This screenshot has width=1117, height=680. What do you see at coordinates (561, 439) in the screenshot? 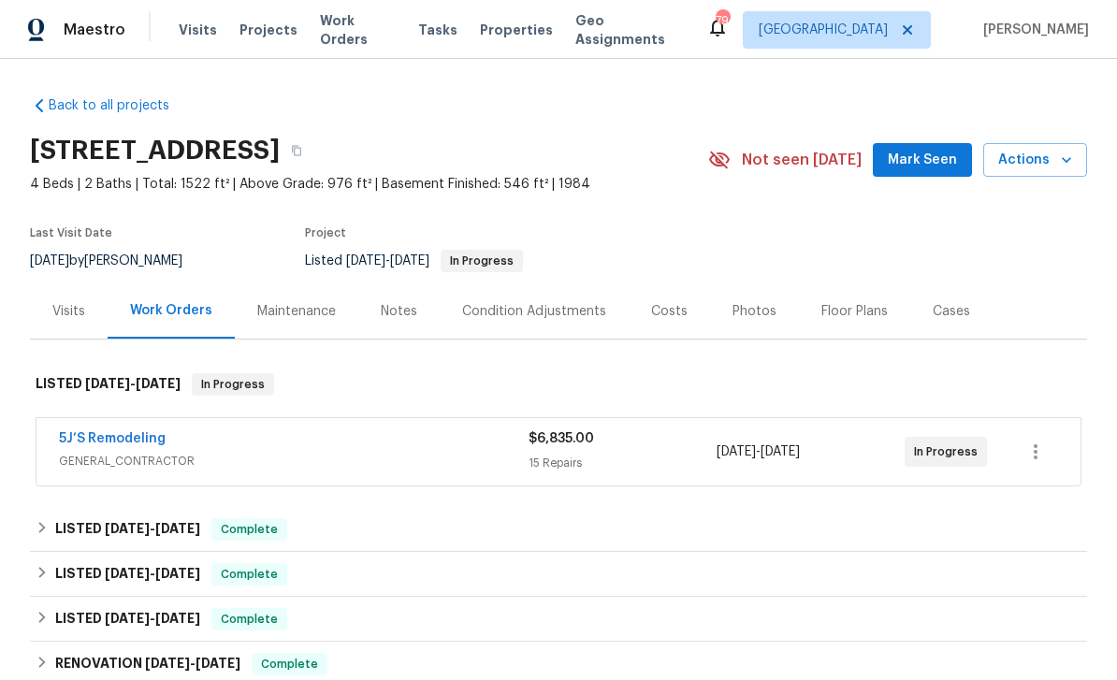
I see `span: $6,835.00` at bounding box center [561, 439].